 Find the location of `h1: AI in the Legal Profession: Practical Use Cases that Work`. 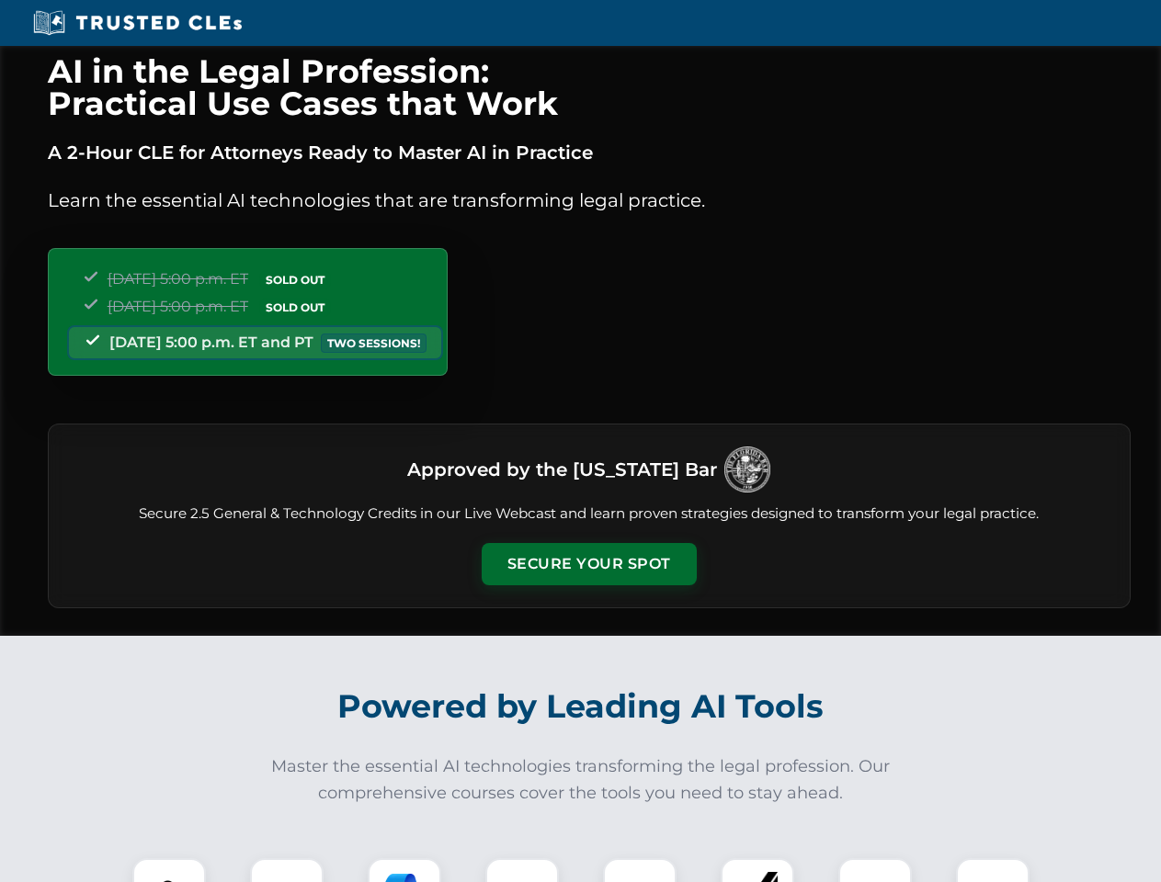

h1: AI in the Legal Profession: Practical Use Cases that Work is located at coordinates (589, 87).